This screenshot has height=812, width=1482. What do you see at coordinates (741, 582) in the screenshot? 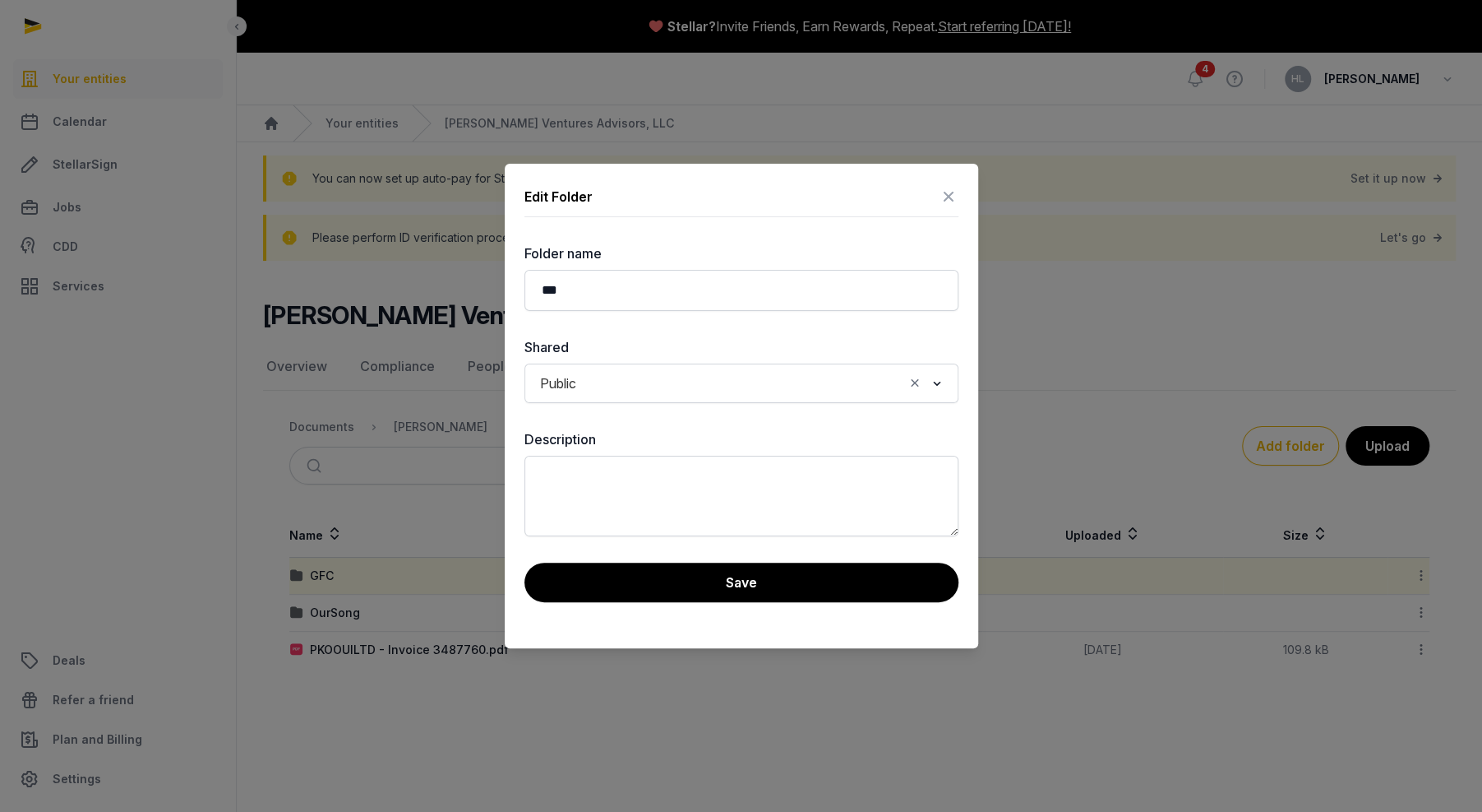
I see `button: Save` at bounding box center [741, 582].